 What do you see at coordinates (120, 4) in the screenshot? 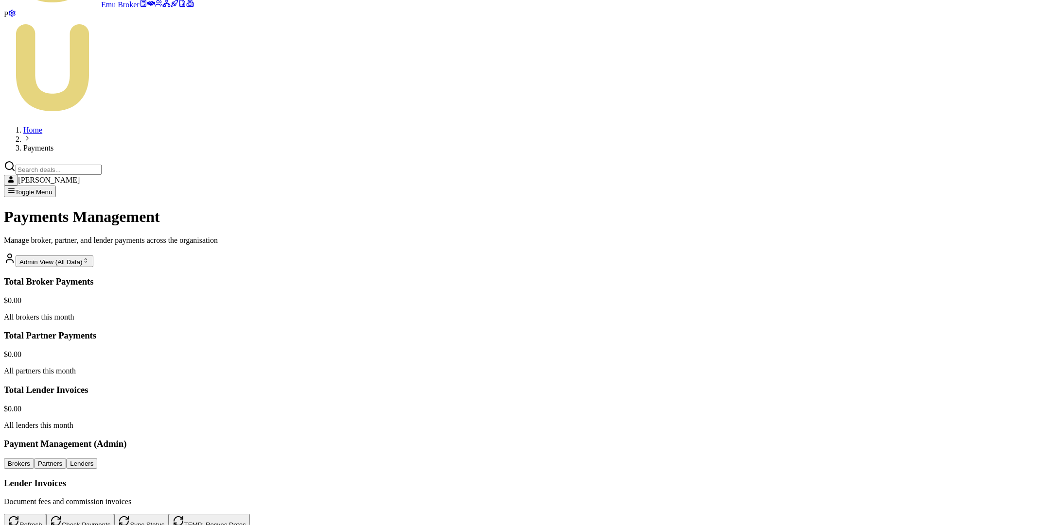
I see `span: Emu Broker` at bounding box center [120, 4].